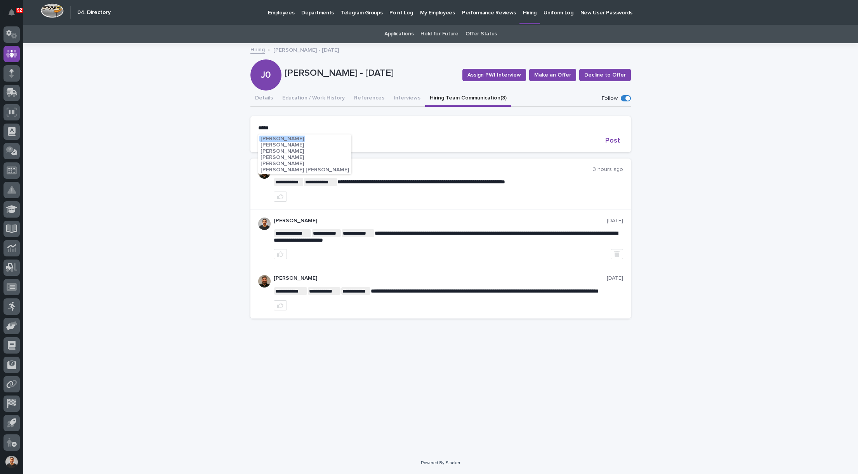 This screenshot has height=474, width=858. What do you see at coordinates (257, 49) in the screenshot?
I see `a: Hiring` at bounding box center [257, 49].